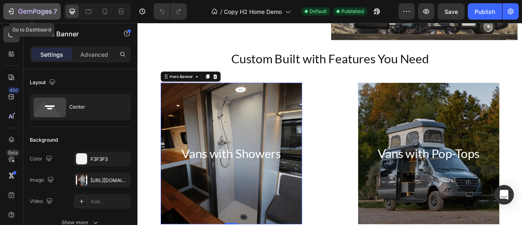 This screenshot has height=225, width=522. I want to click on div: Color, so click(42, 159).